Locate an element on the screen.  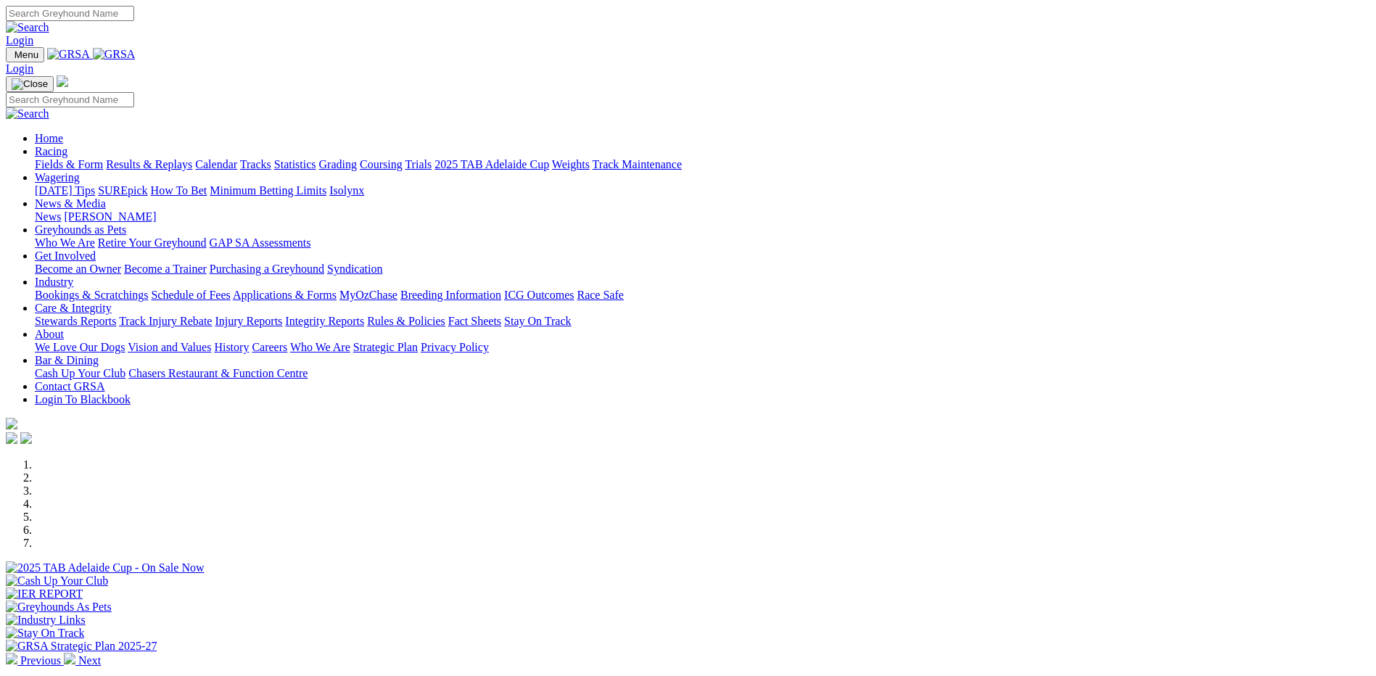
a: Home is located at coordinates (49, 138).